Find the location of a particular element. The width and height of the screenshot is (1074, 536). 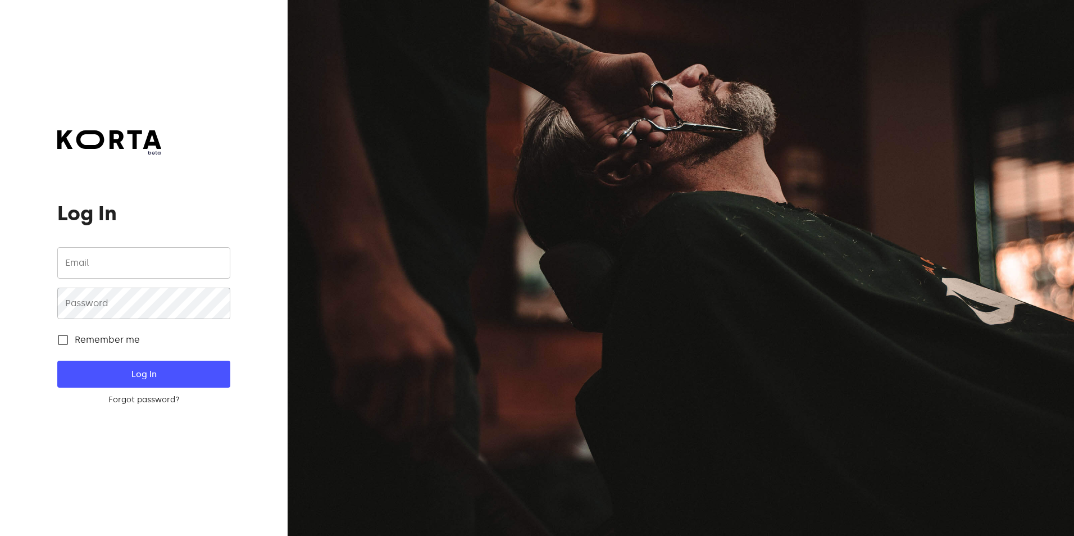

h1: Log In is located at coordinates (143, 213).